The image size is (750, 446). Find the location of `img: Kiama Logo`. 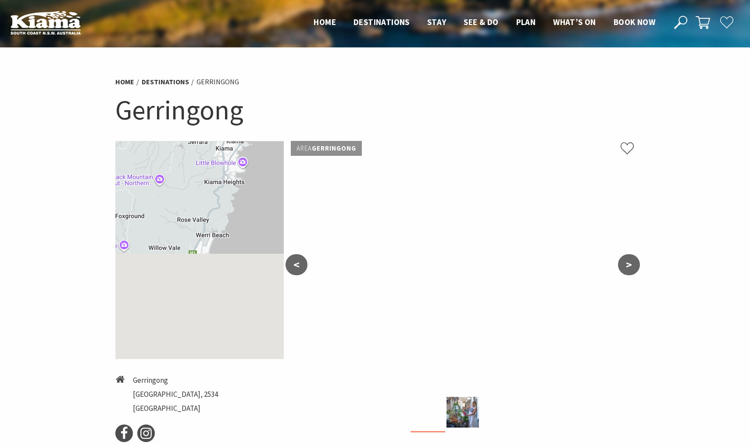

img: Kiama Logo is located at coordinates (46, 22).